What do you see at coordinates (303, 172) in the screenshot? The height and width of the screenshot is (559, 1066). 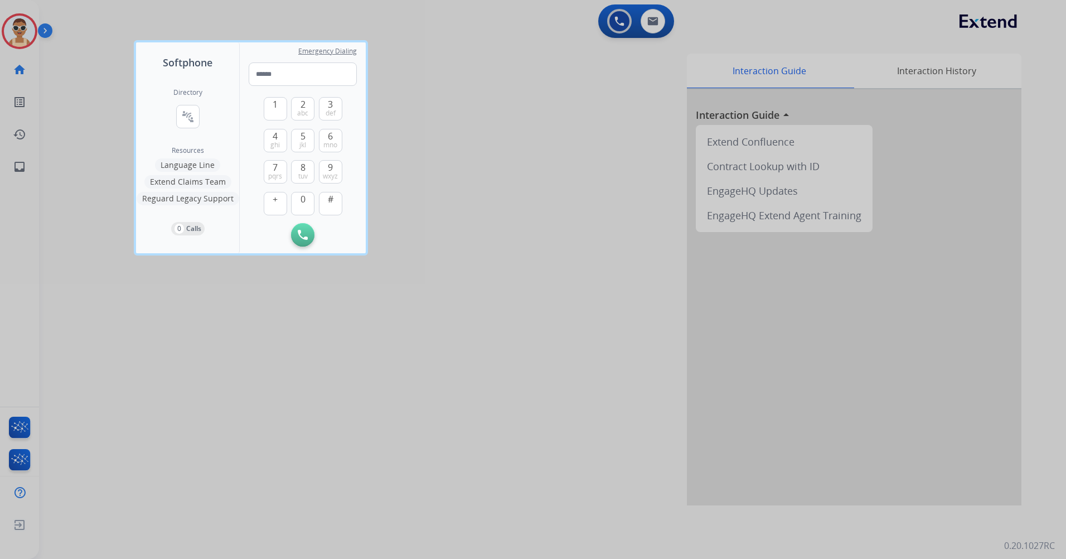 I see `button: 8tuv` at bounding box center [303, 172].